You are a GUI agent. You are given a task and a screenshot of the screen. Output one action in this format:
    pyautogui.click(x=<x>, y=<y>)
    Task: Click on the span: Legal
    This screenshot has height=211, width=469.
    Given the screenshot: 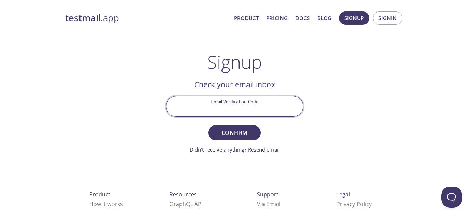 What is the action you would take?
    pyautogui.click(x=343, y=194)
    